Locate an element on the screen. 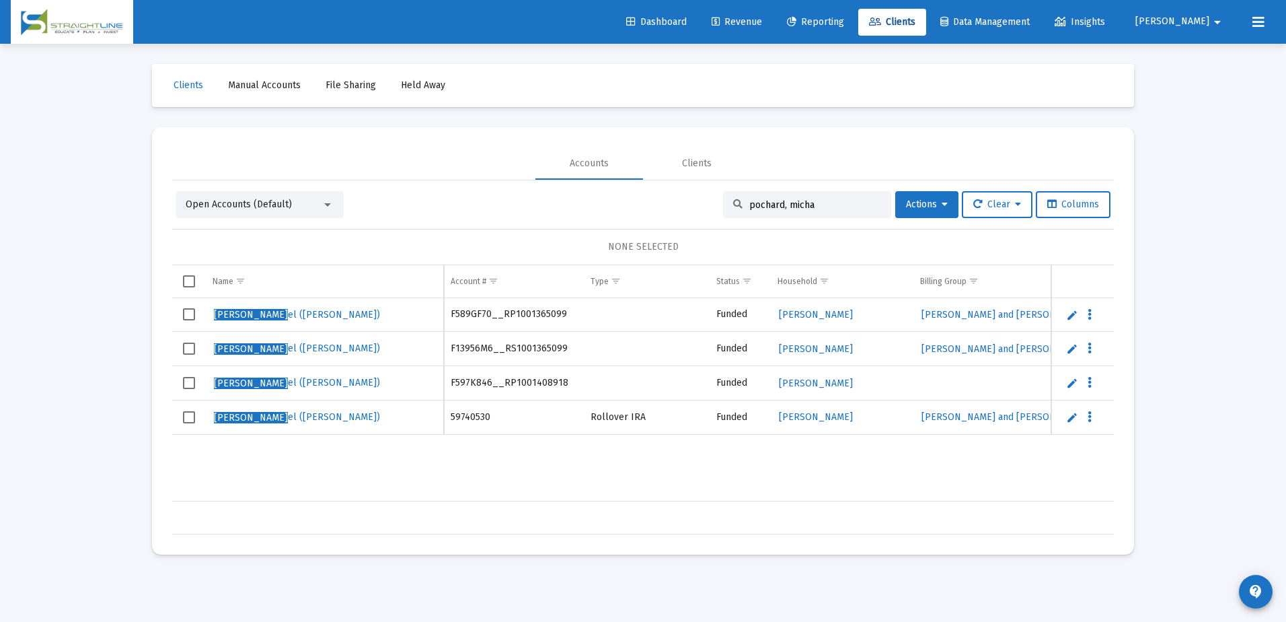 The image size is (1286, 622). span: Show filter options for column 'Household' is located at coordinates (824, 281).